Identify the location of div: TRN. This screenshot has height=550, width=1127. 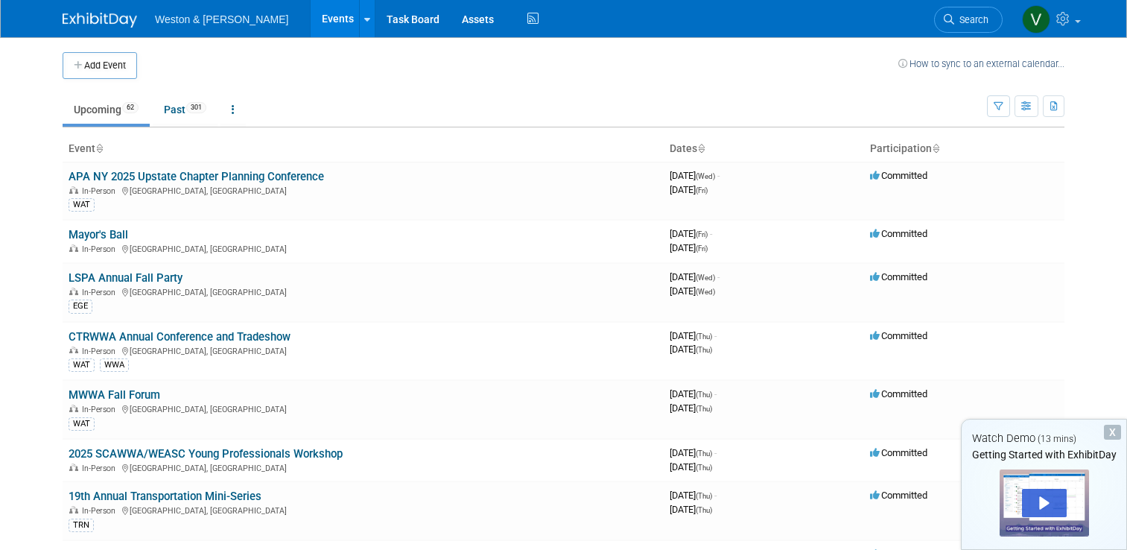
(81, 525).